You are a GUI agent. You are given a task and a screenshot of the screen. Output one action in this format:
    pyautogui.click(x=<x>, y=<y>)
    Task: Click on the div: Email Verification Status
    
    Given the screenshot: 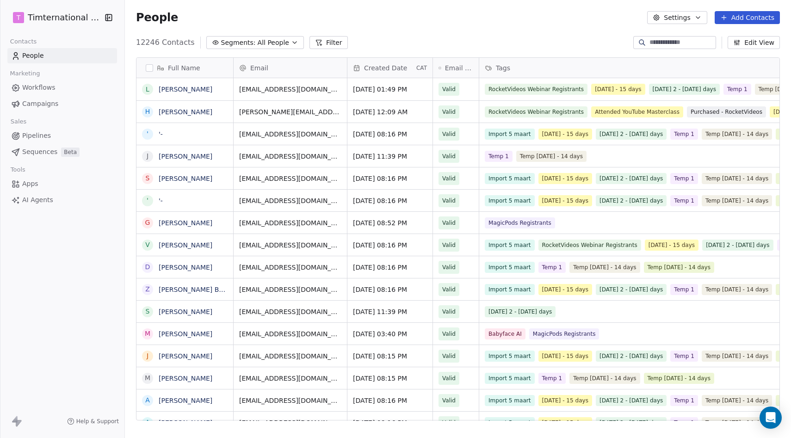 What is the action you would take?
    pyautogui.click(x=456, y=68)
    